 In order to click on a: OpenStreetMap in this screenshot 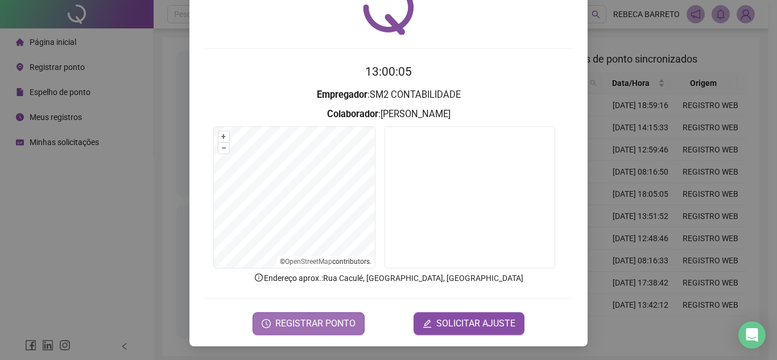, I will do `click(308, 262)`.